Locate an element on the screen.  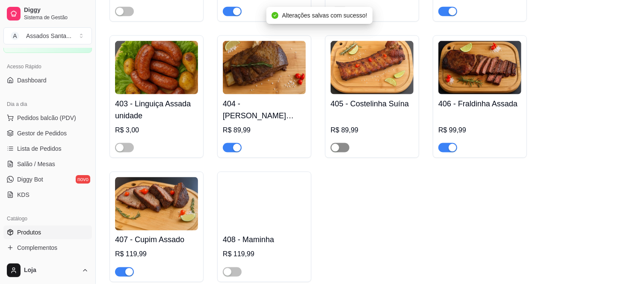
div: Assados Santa ... is located at coordinates (49, 36).